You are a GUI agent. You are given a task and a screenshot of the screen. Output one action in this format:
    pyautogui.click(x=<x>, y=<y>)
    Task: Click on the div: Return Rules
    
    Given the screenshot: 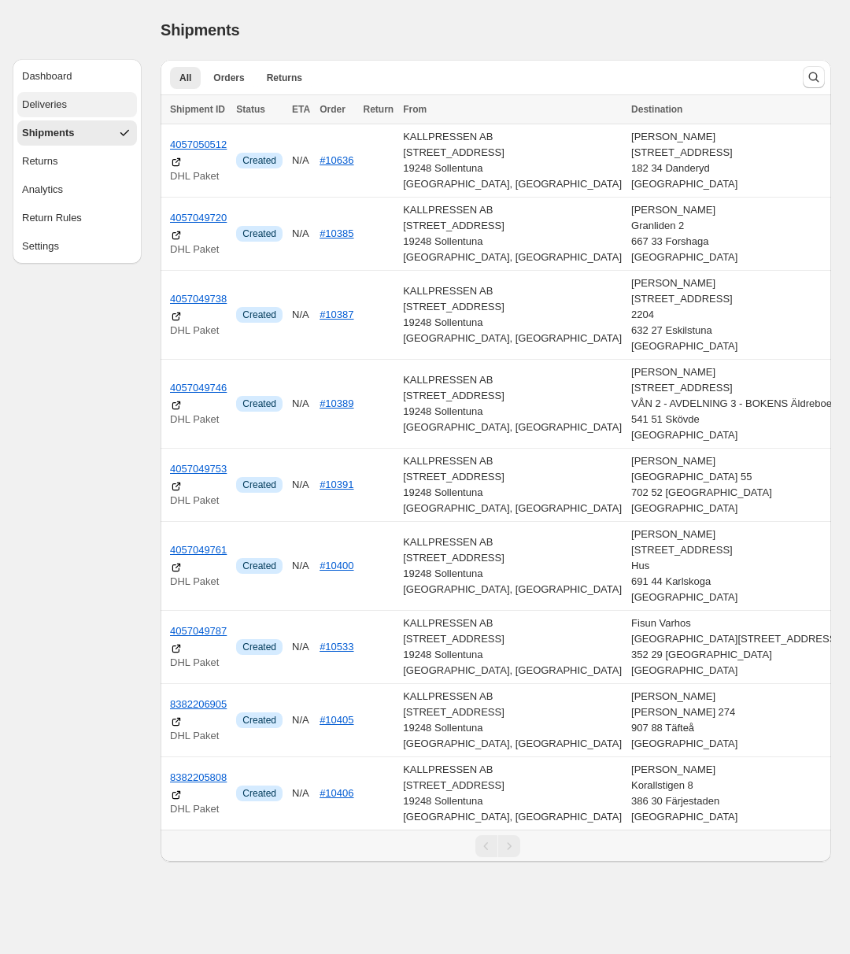 What is the action you would take?
    pyautogui.click(x=52, y=218)
    